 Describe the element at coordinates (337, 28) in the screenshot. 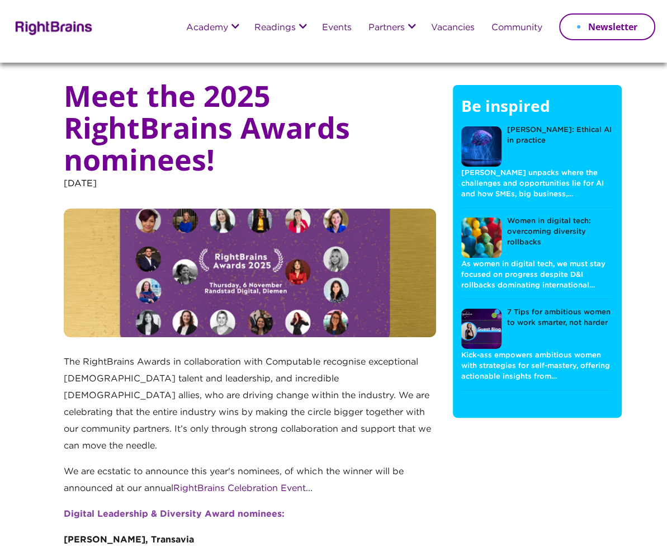

I see `a: Events` at that location.